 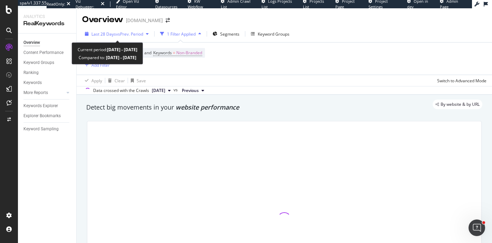 I want to click on div: Apply, so click(x=97, y=80).